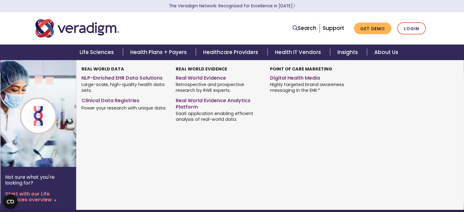  I want to click on img: Veradigm logo, so click(77, 28).